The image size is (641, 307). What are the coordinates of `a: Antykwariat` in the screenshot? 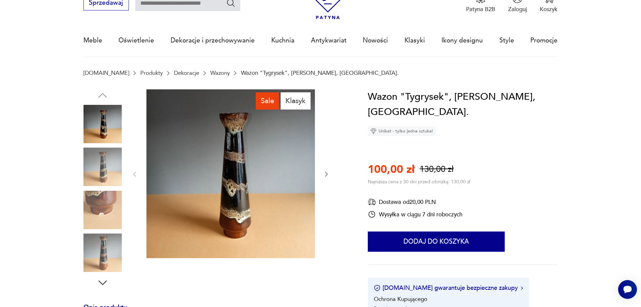 It's located at (329, 40).